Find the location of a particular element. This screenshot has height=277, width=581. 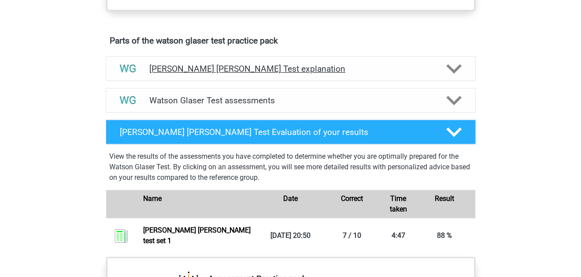

div: Name is located at coordinates (198, 204).